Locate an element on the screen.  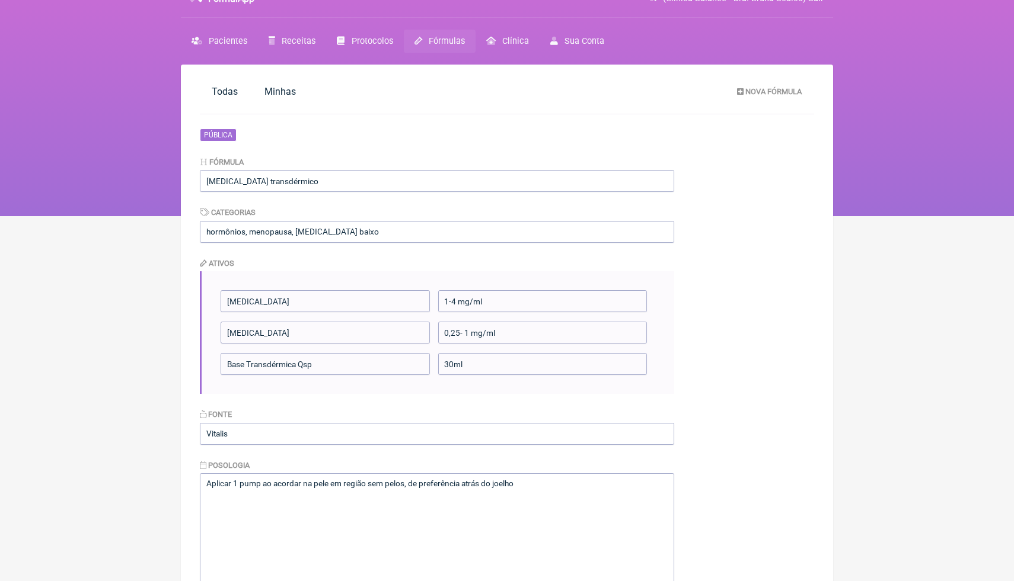
a: Protocolos is located at coordinates (365, 41).